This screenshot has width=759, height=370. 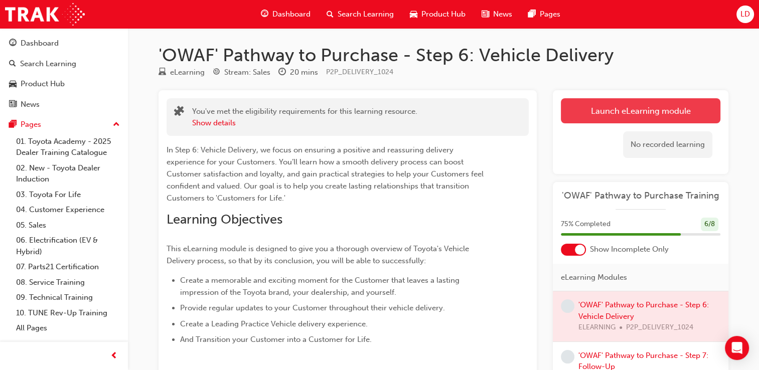 I want to click on div: 6 / 8, so click(x=709, y=224).